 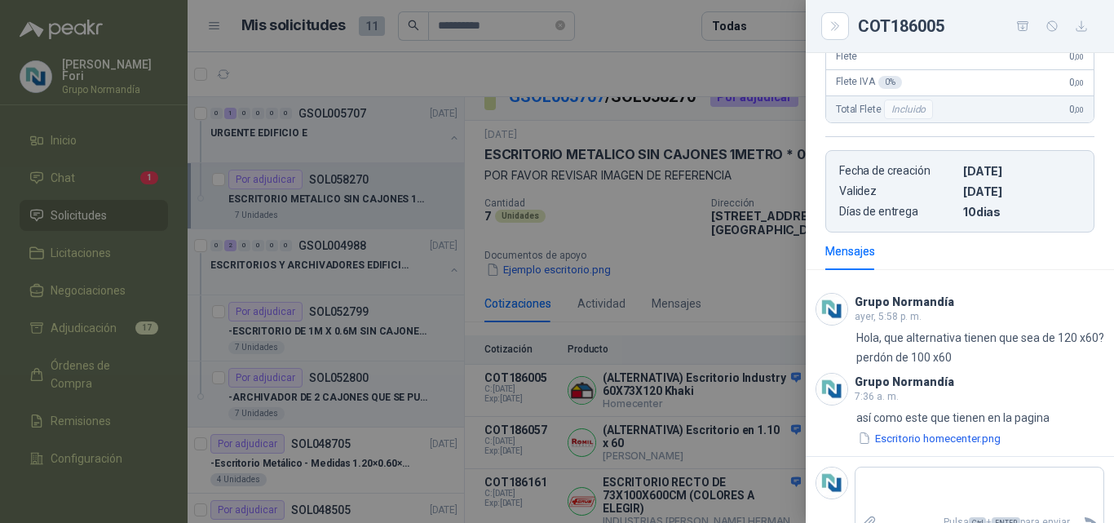 What do you see at coordinates (903, 357) in the screenshot?
I see `p: perdón de 100 x60` at bounding box center [903, 357].